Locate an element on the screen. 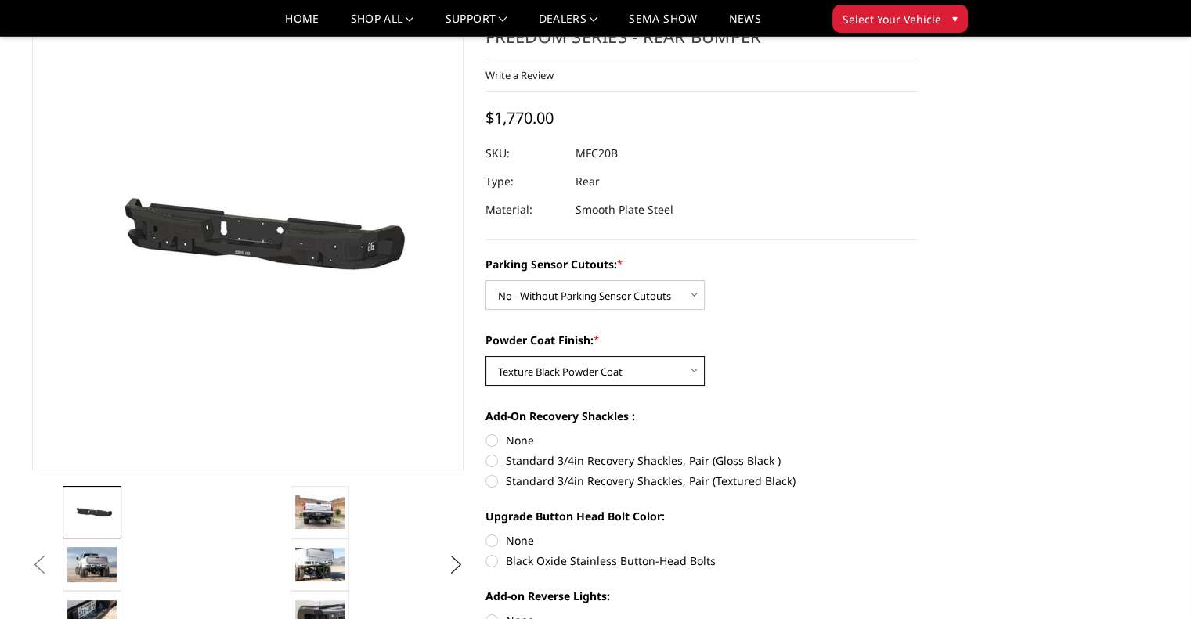  a: shop all is located at coordinates (382, 24).